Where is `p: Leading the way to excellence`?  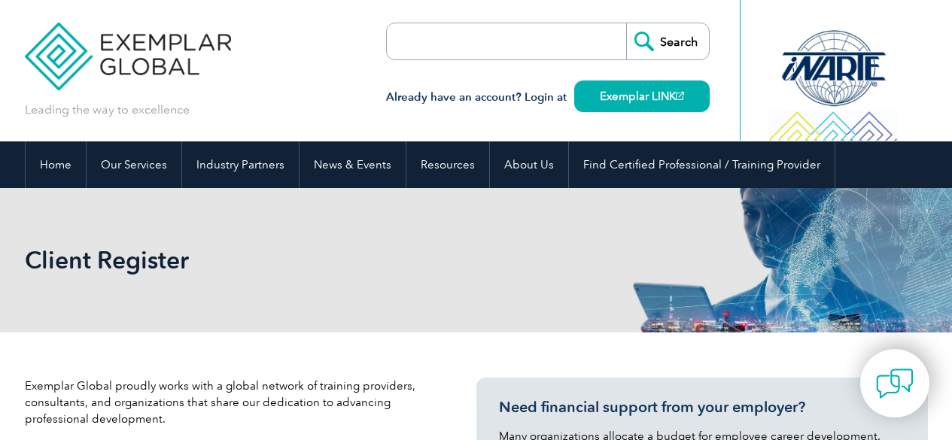
p: Leading the way to excellence is located at coordinates (107, 110).